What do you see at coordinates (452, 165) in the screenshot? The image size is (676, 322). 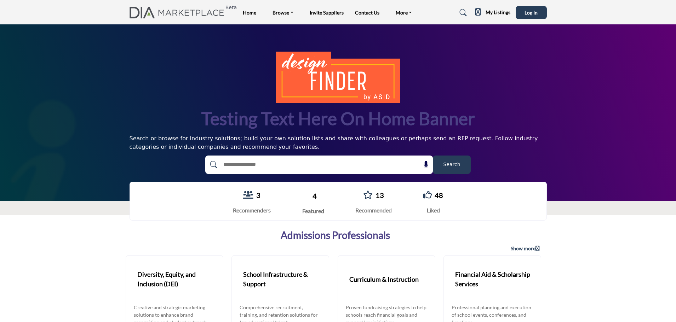 I see `span: Search` at bounding box center [452, 165].